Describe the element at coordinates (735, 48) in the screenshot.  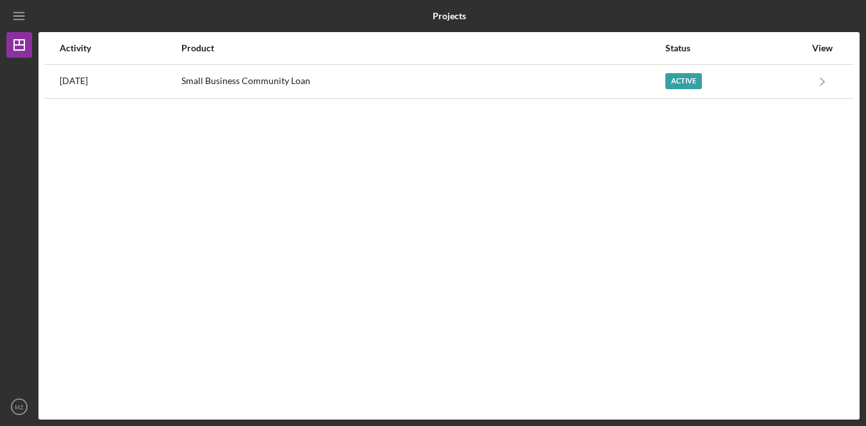
I see `div: Status` at that location.